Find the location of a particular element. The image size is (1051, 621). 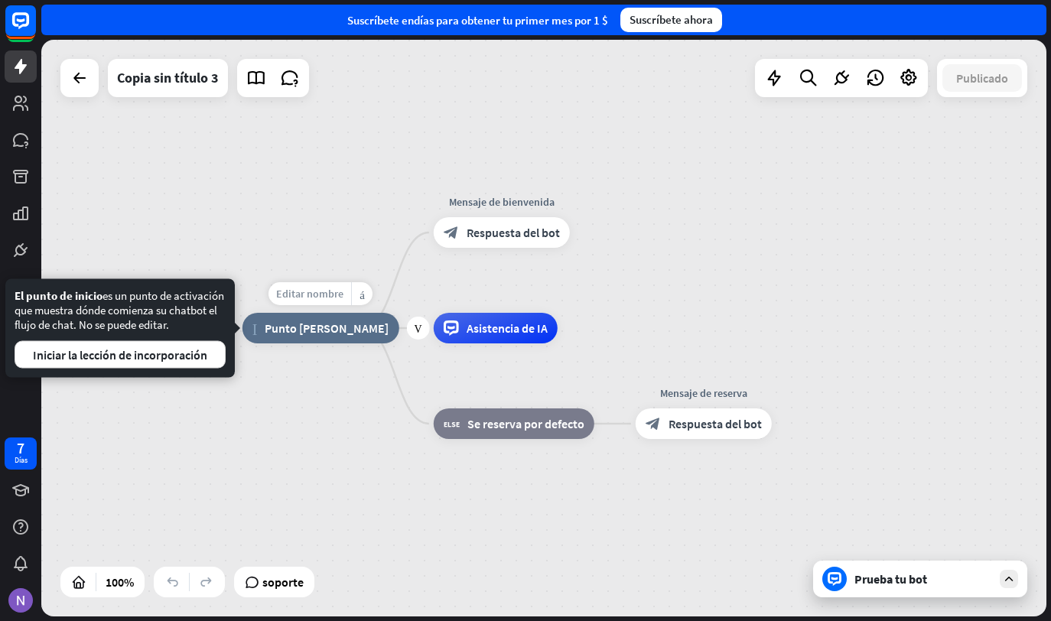

span: El punto de inicio is located at coordinates (58, 295).